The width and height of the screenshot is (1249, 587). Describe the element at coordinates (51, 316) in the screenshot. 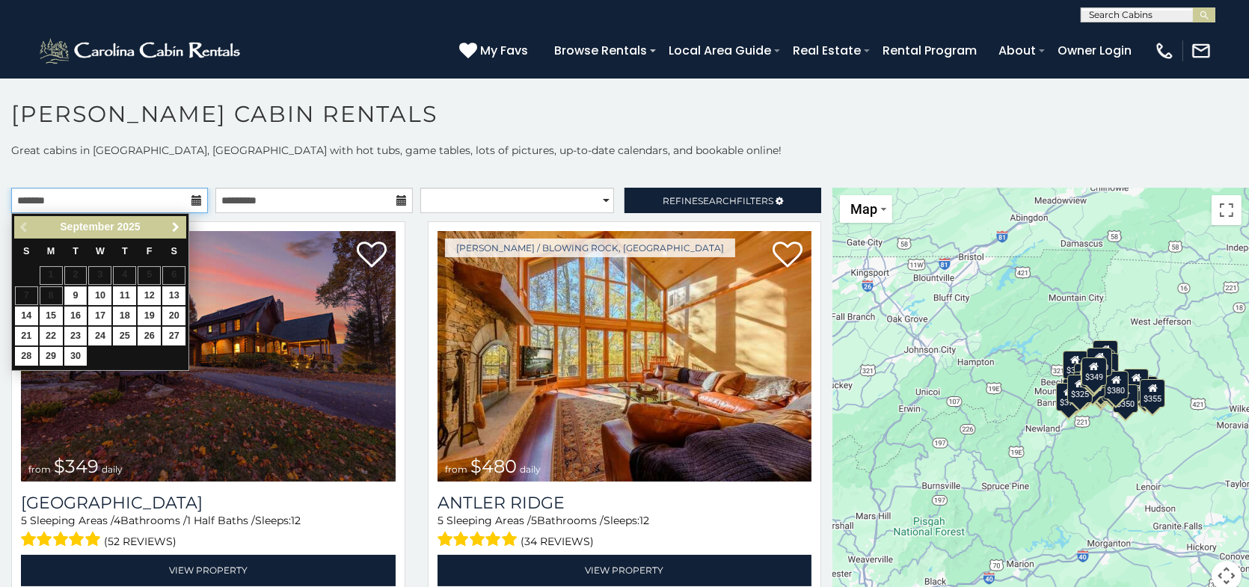

I see `a: 15` at that location.